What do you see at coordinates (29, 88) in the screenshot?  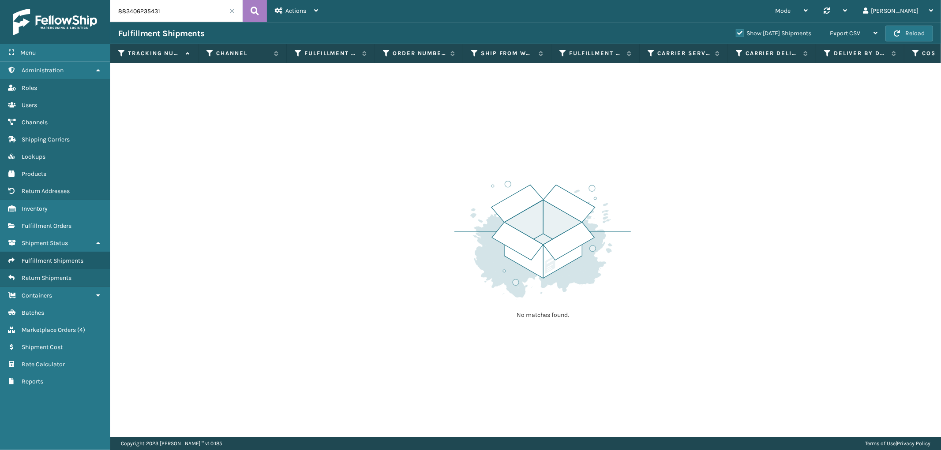 I see `span: Roles` at bounding box center [29, 88].